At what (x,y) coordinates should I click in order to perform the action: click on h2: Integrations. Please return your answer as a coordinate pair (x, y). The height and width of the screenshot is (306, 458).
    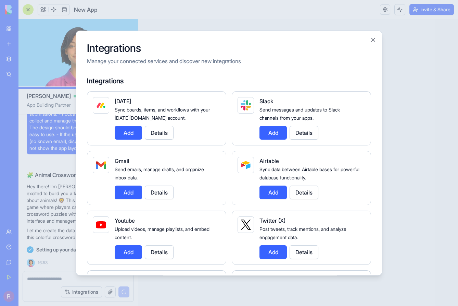
    Looking at the image, I should click on (229, 48).